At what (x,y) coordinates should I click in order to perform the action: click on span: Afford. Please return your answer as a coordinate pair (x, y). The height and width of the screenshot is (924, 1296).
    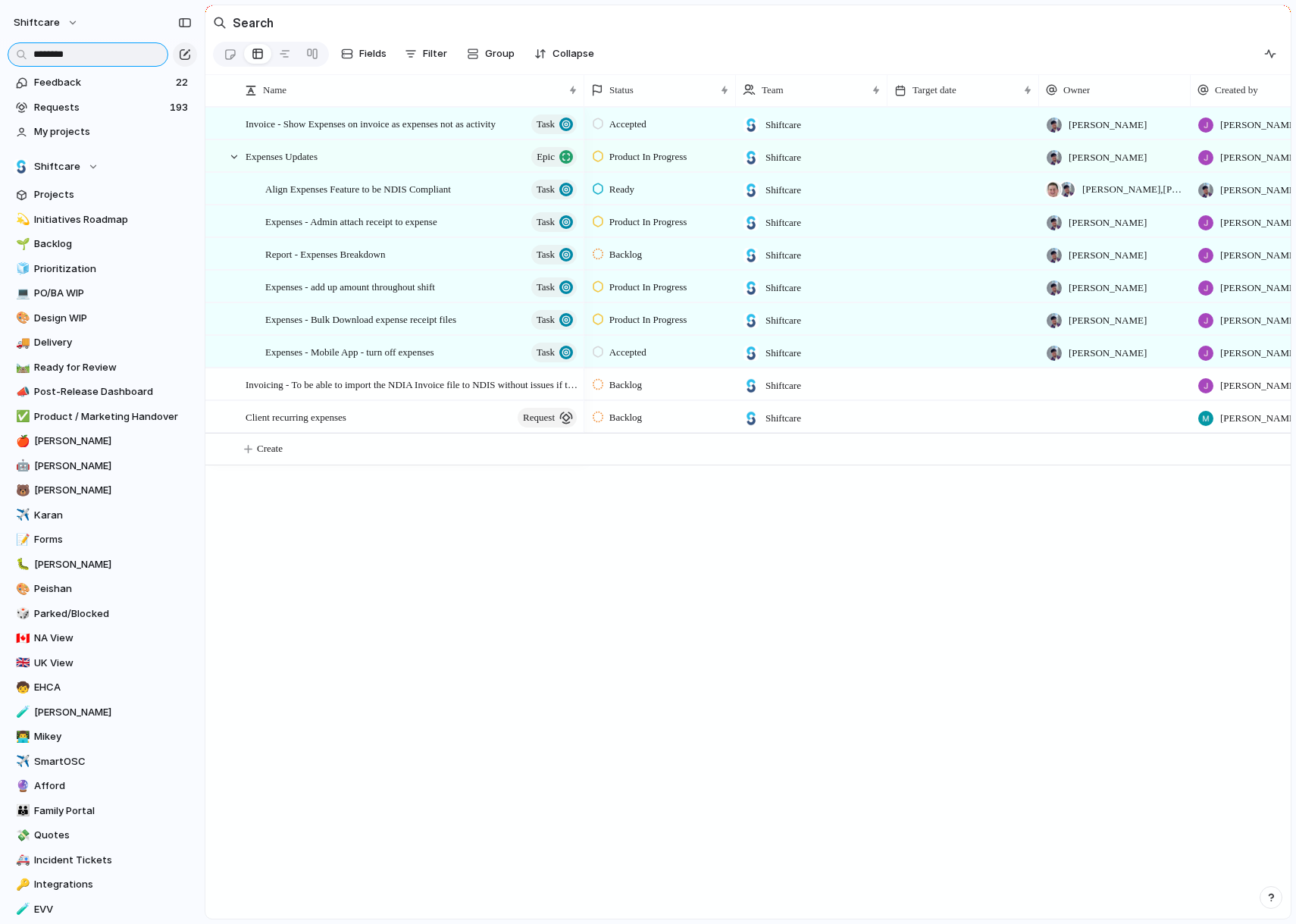
    Looking at the image, I should click on (113, 786).